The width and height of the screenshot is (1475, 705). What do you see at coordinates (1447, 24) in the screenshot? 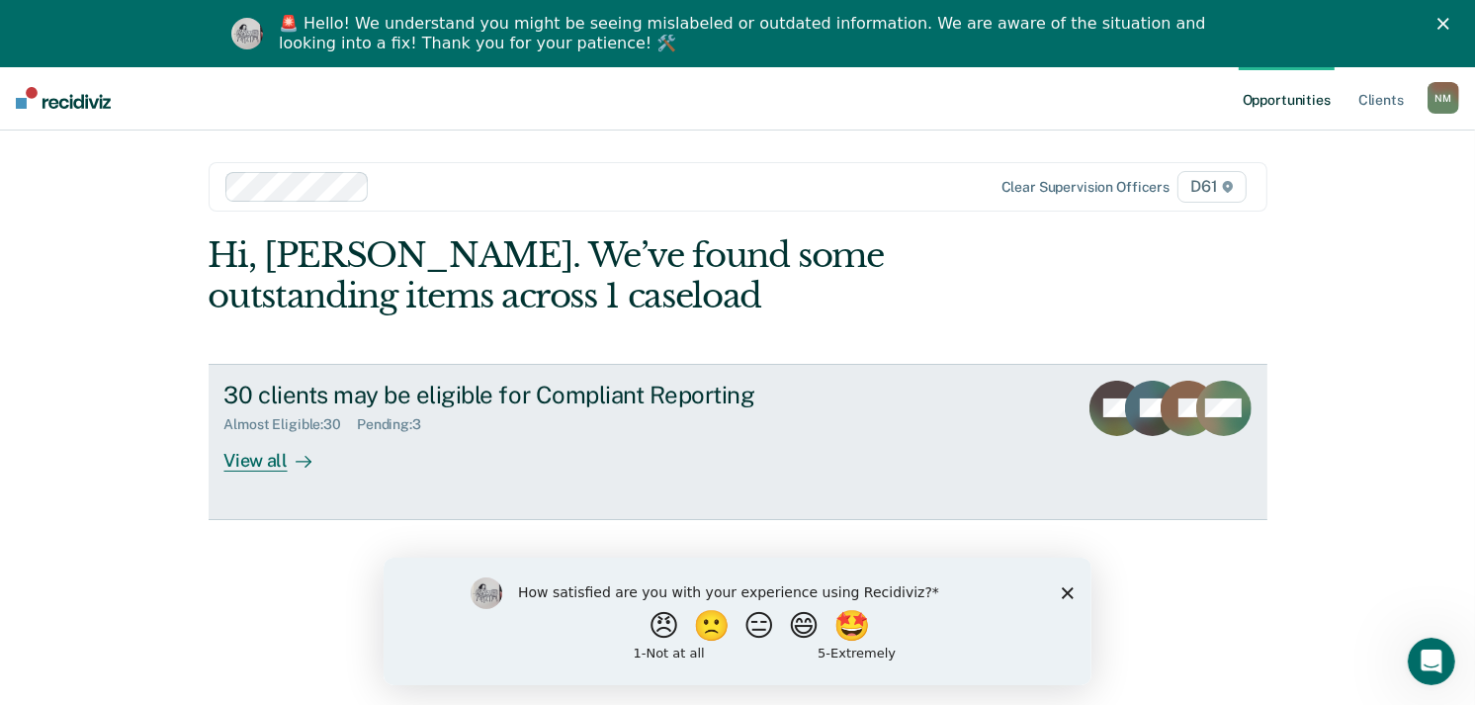
I see `div: Close` at bounding box center [1447, 24].